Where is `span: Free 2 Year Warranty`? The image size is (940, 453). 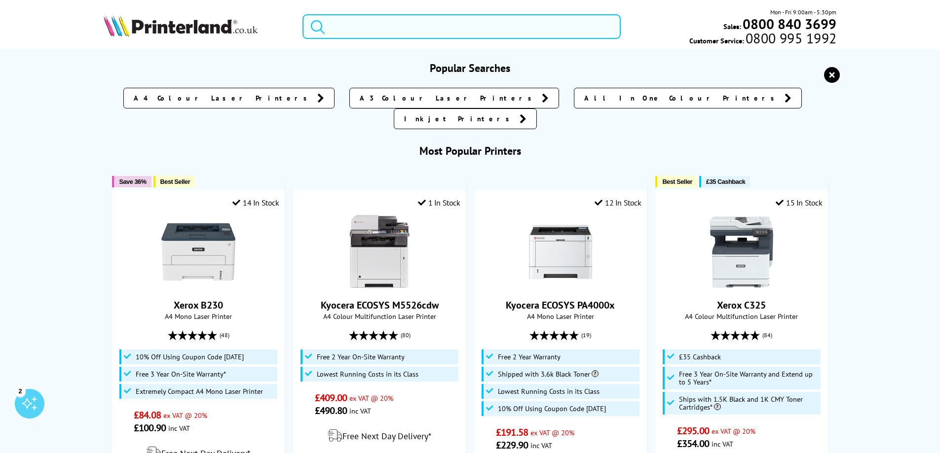 span: Free 2 Year Warranty is located at coordinates (529, 357).